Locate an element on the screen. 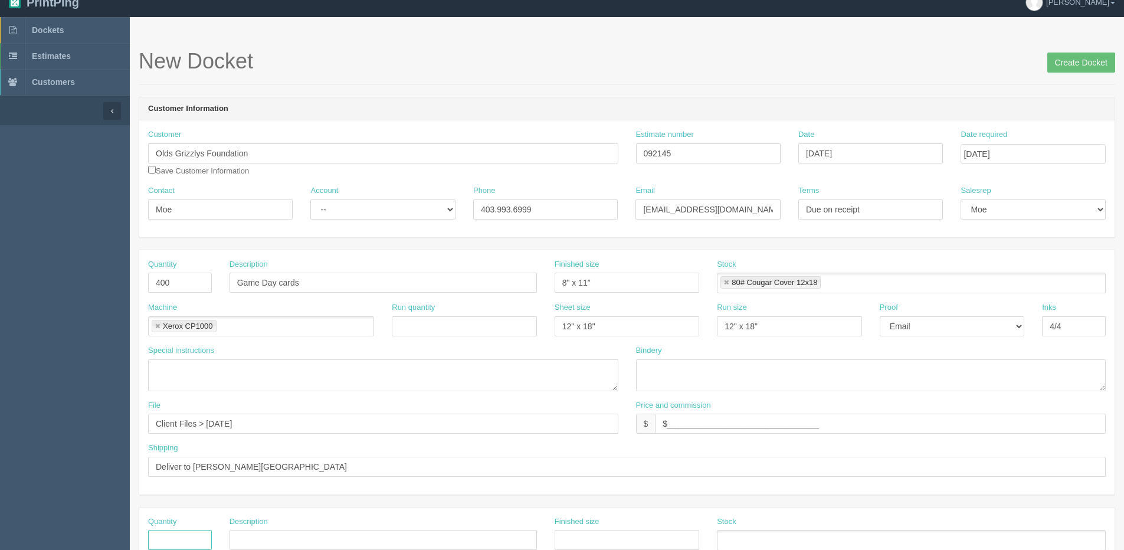 The width and height of the screenshot is (1124, 550). input: Enter customer name is located at coordinates (383, 153).